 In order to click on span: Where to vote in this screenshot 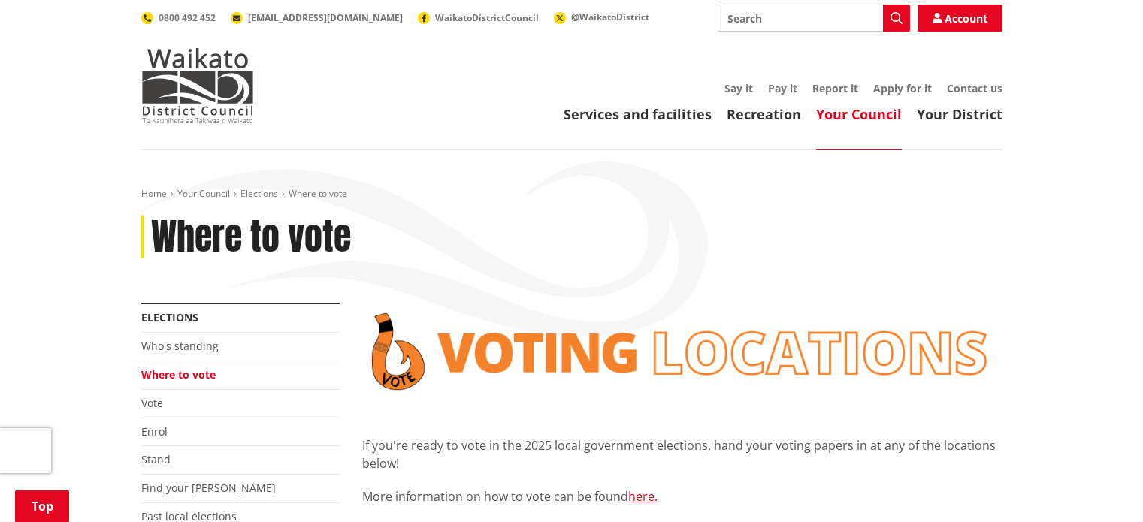, I will do `click(318, 193)`.